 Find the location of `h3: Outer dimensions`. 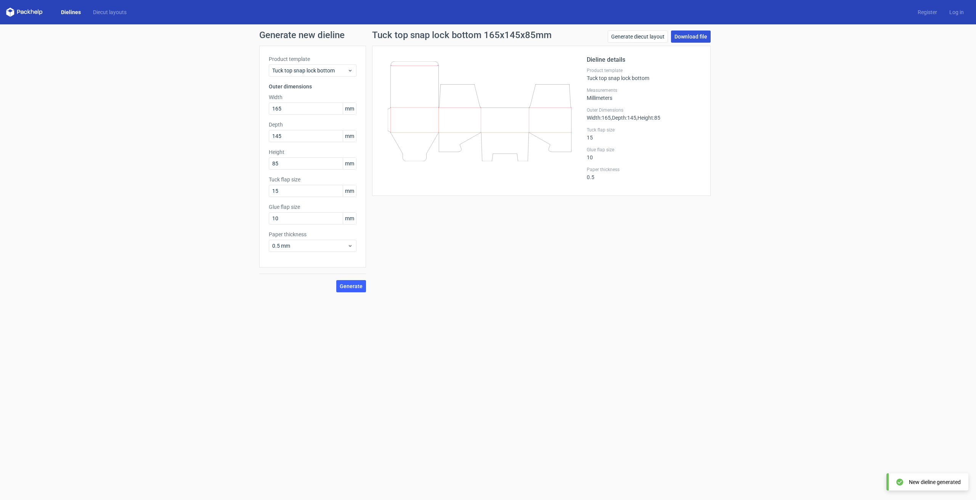

h3: Outer dimensions is located at coordinates (313, 87).